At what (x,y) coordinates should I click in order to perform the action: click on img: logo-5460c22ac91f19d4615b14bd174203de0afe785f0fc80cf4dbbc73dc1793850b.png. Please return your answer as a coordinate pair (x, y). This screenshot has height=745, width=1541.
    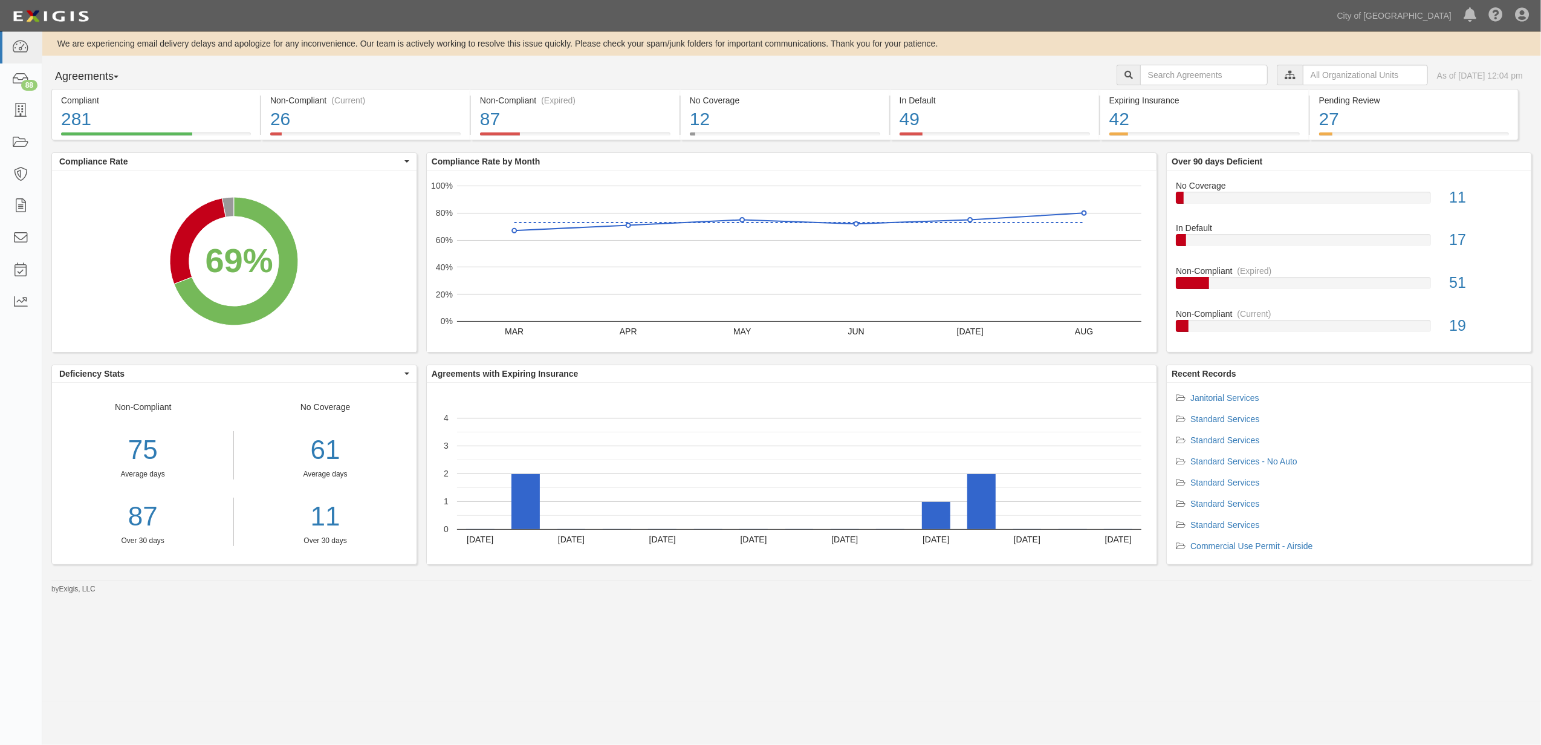
    Looking at the image, I should click on (51, 16).